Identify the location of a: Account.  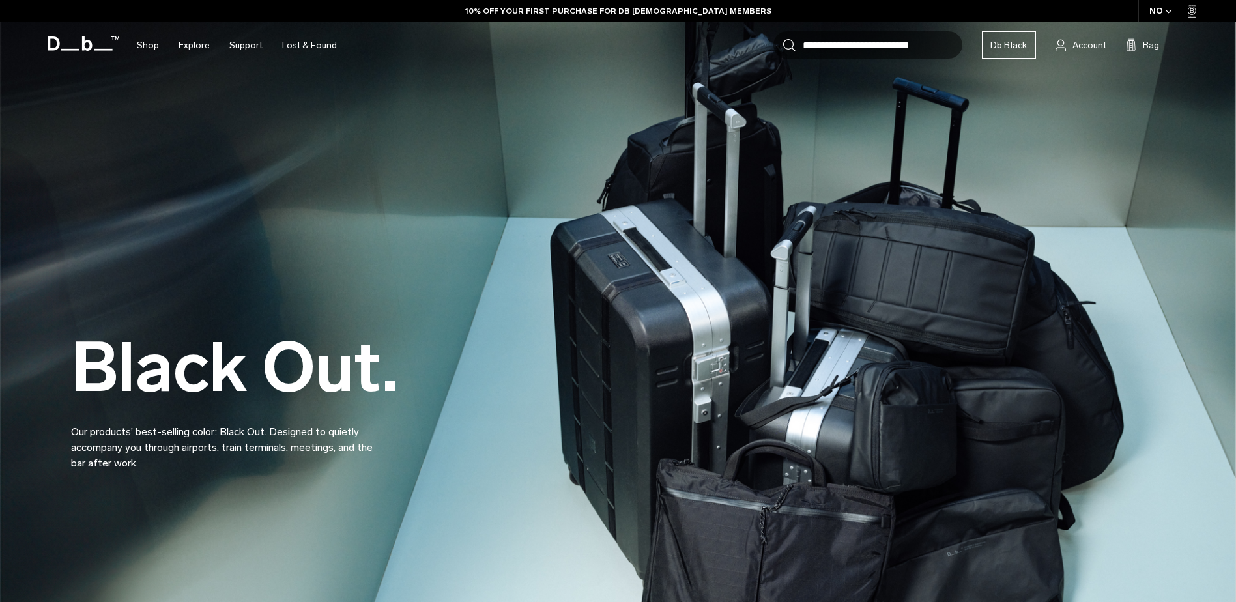
(1081, 45).